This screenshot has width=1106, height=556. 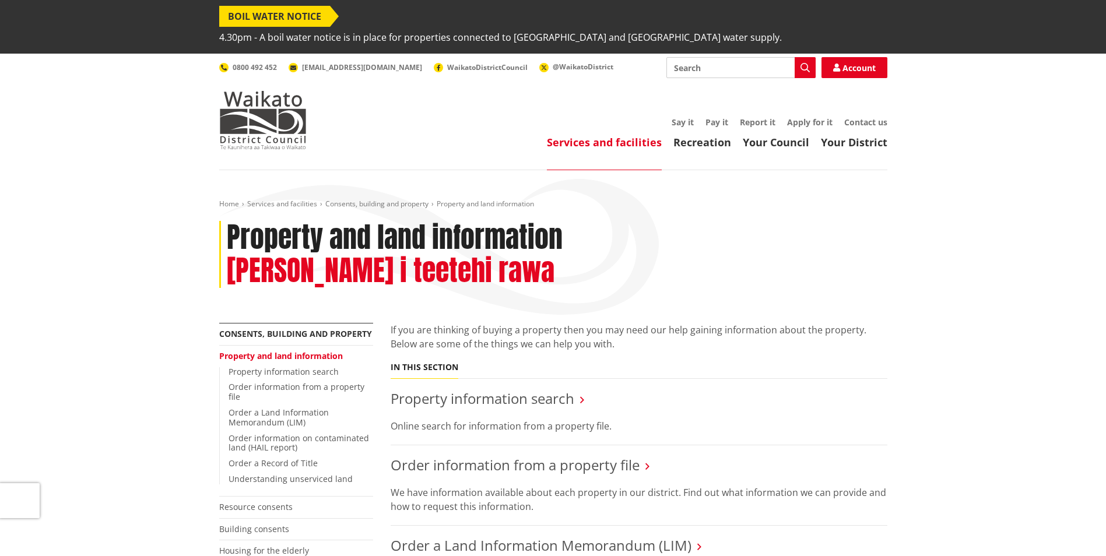 I want to click on p: We have information available about each property in our district. Find out what information we c..., so click(x=639, y=500).